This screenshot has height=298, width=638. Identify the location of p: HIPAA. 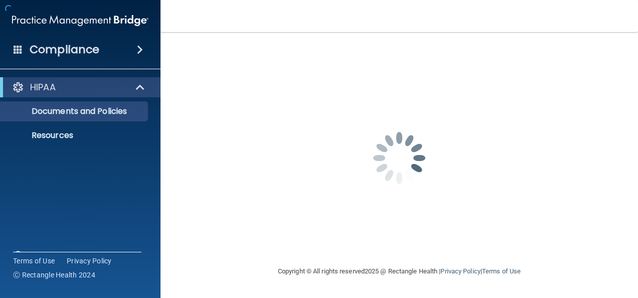
(43, 87).